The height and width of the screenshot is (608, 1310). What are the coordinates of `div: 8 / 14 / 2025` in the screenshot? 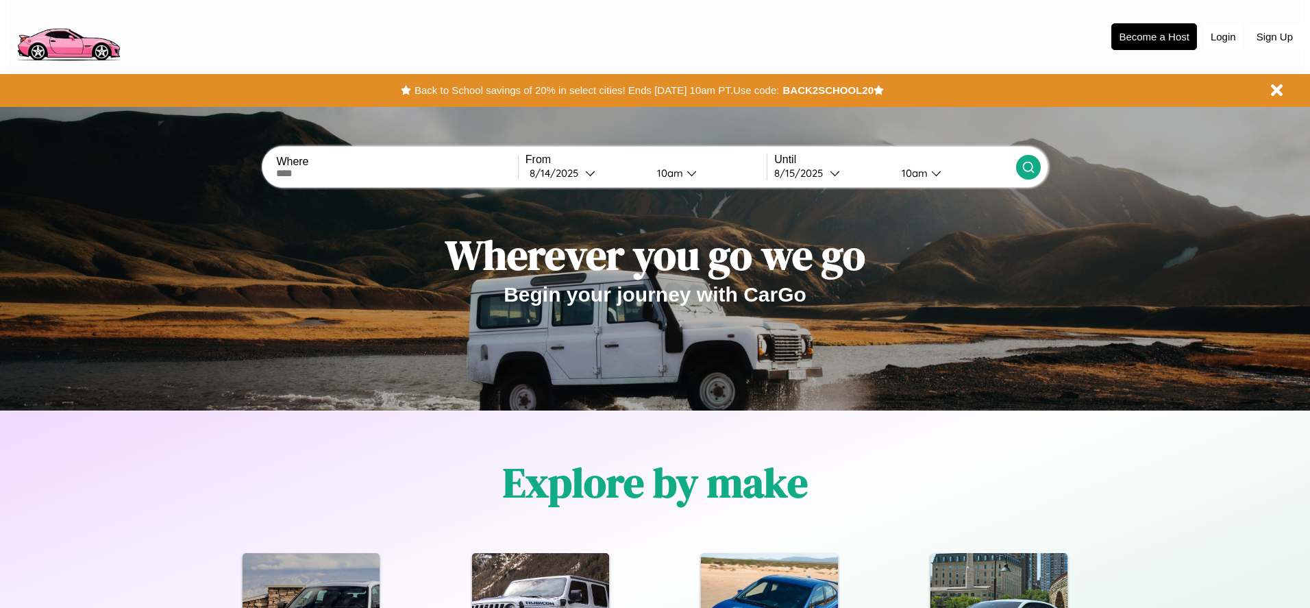 It's located at (557, 173).